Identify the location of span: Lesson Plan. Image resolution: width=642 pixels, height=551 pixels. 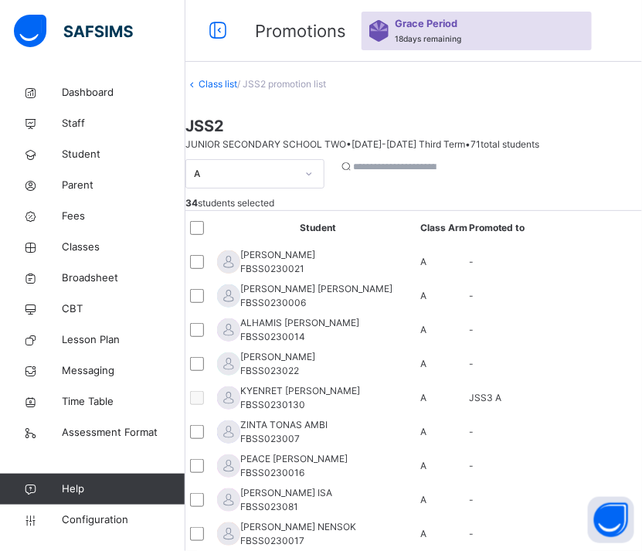
(124, 340).